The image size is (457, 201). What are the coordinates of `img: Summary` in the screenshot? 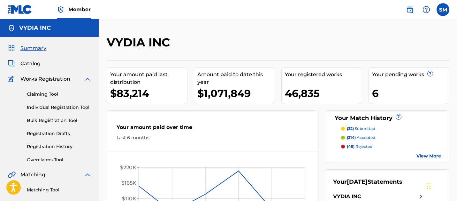 It's located at (11, 48).